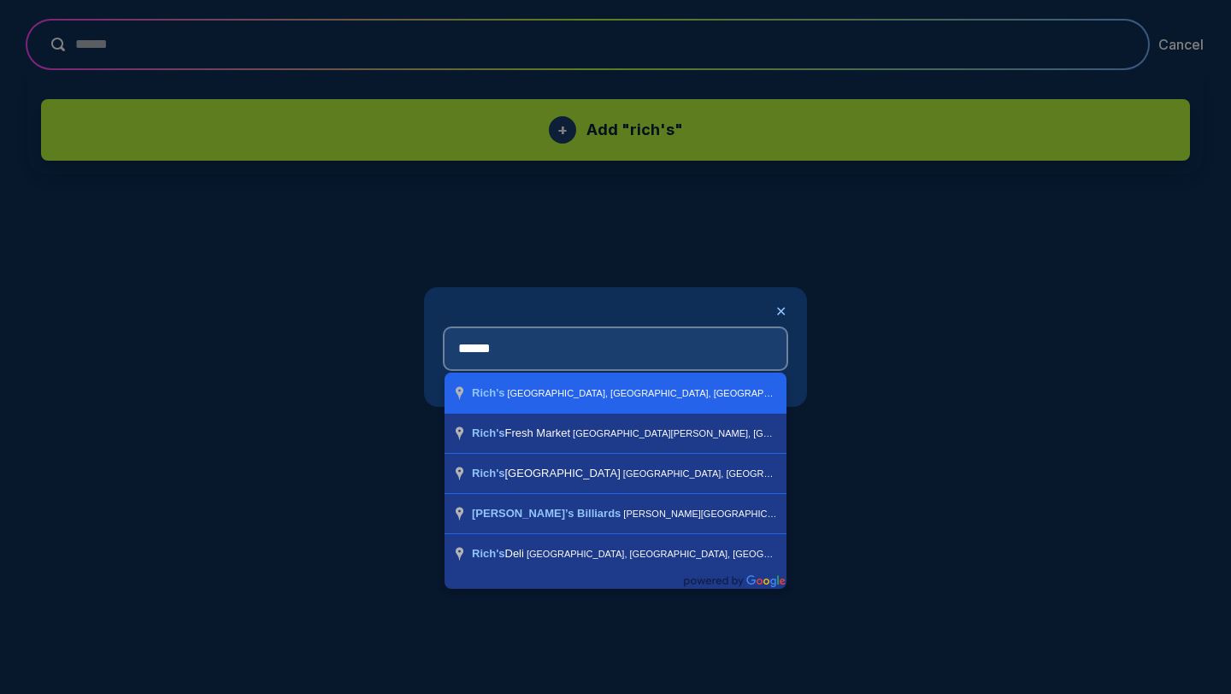 The width and height of the screenshot is (1231, 694). I want to click on span: Deli, so click(499, 553).